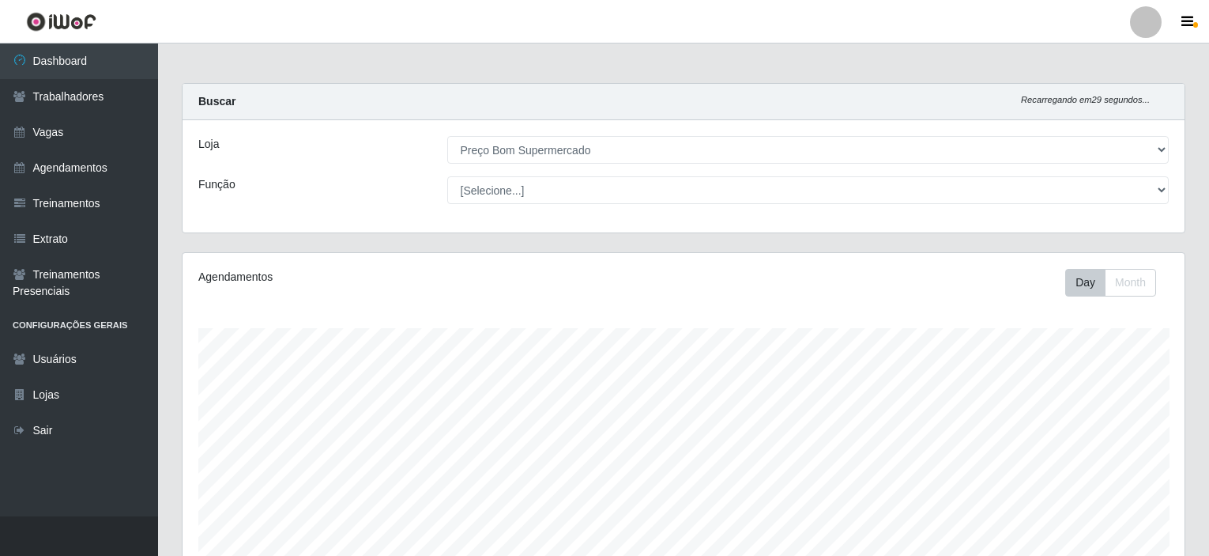 The height and width of the screenshot is (556, 1209). Describe the element at coordinates (394, 277) in the screenshot. I see `div: Agendamentos` at that location.